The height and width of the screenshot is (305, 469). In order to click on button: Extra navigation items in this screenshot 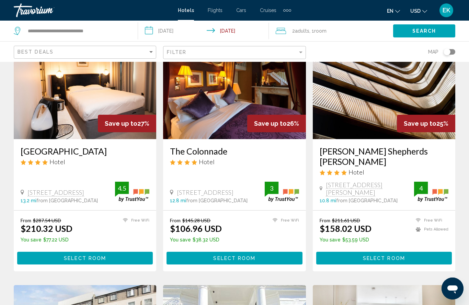, I will do `click(287, 10)`.